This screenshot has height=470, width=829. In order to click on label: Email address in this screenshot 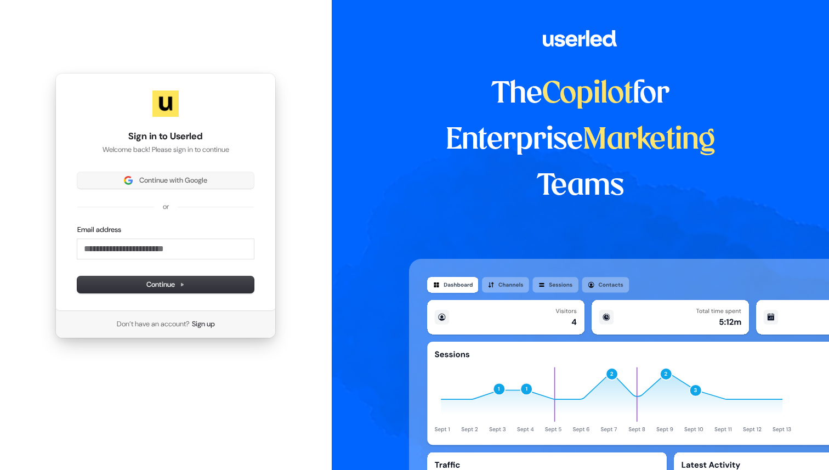, I will do `click(99, 230)`.